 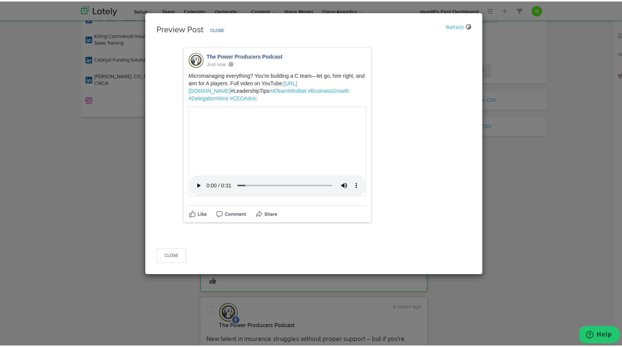 I want to click on span: The Power Producers Podcast, so click(x=244, y=55).